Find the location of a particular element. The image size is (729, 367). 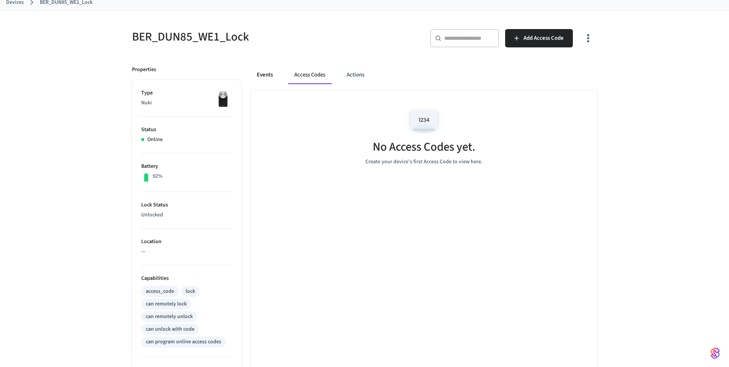

h5: BER_DUN85_WE1_Lock is located at coordinates (246, 37).